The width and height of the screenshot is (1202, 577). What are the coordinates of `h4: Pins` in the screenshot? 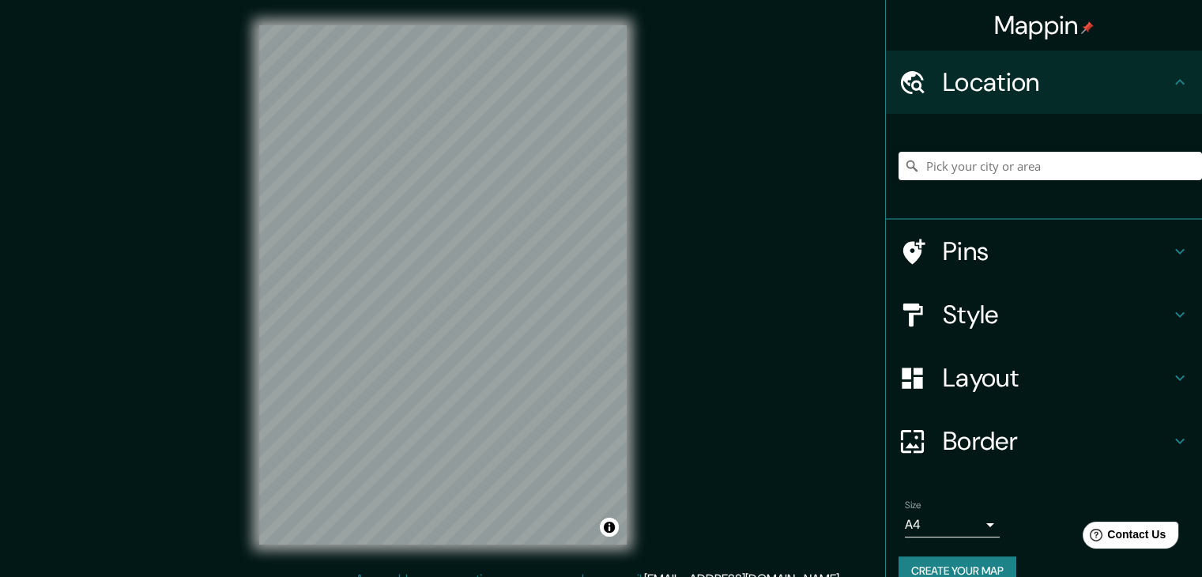 It's located at (1057, 251).